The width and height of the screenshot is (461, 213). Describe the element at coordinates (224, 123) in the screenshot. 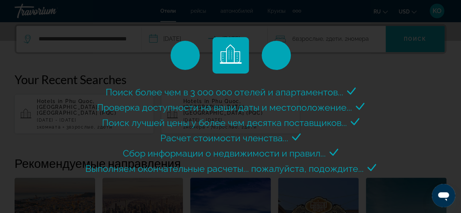

I see `span: Поиск лучшей цены у более чем десятка поставщиков...` at that location.